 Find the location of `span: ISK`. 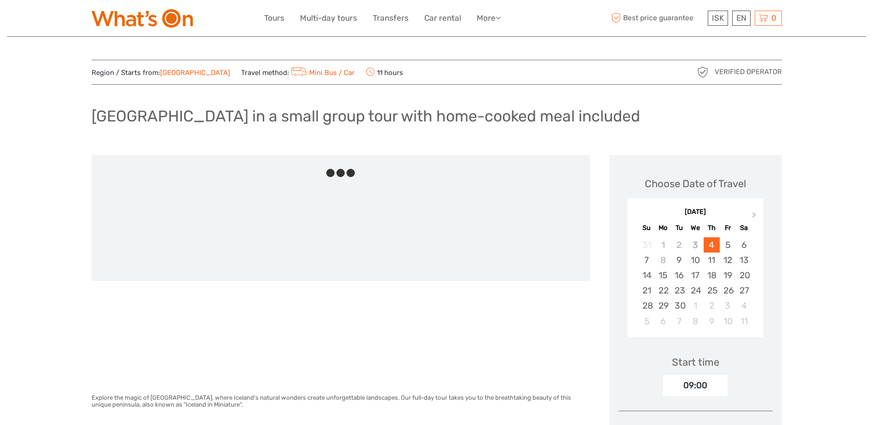

span: ISK is located at coordinates (718, 18).